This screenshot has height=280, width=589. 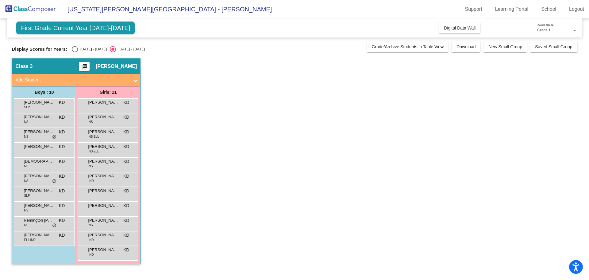 I want to click on div: Girls: 11, so click(x=108, y=92).